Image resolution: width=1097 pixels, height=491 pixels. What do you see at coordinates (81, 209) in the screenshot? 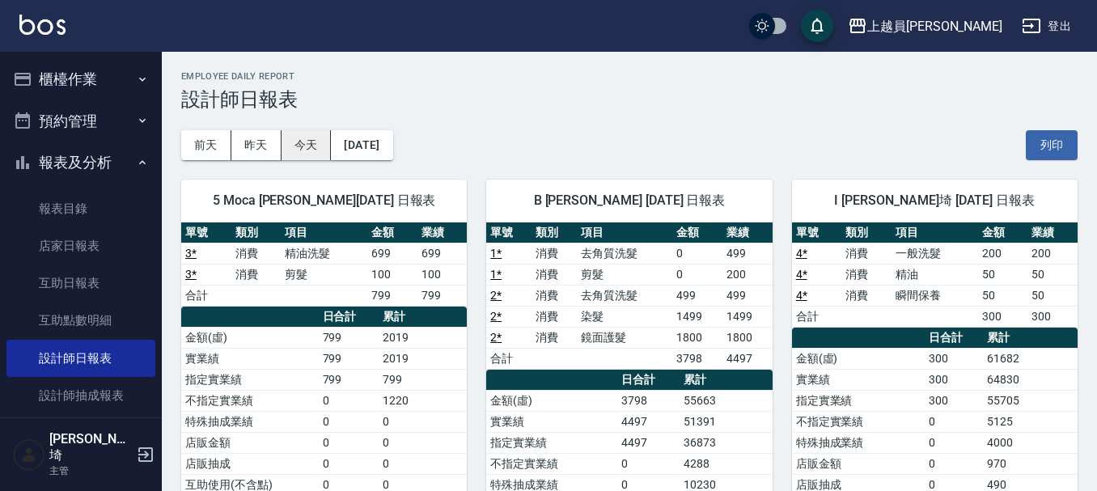
I see `a: 報表目錄` at bounding box center [81, 209].